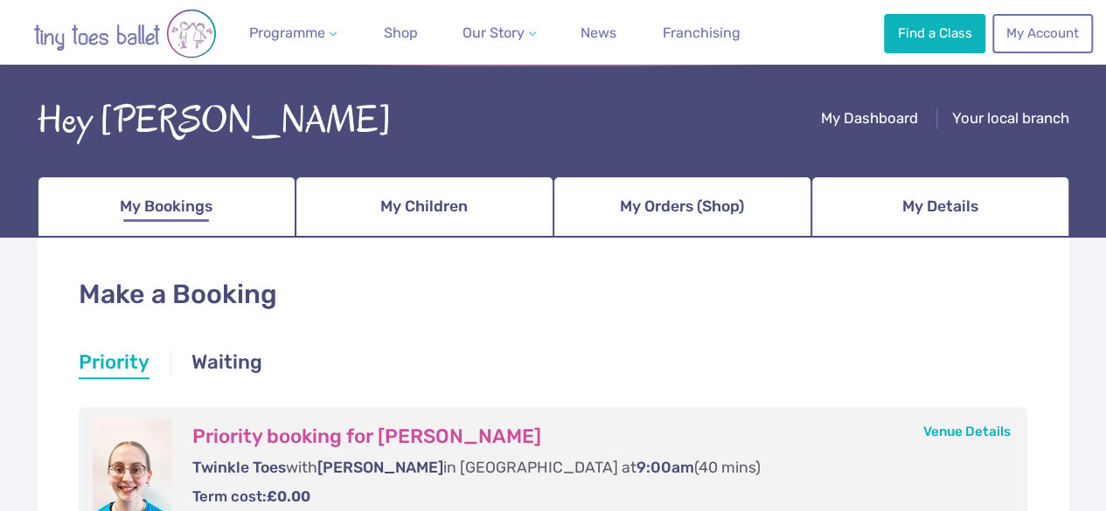 This screenshot has height=511, width=1106. Describe the element at coordinates (682, 206) in the screenshot. I see `span: My Orders (Shop)` at that location.